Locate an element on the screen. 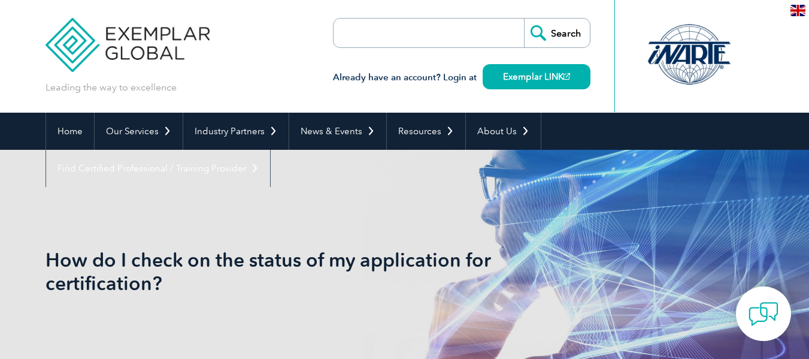 This screenshot has width=809, height=359. a: Our Services is located at coordinates (138, 131).